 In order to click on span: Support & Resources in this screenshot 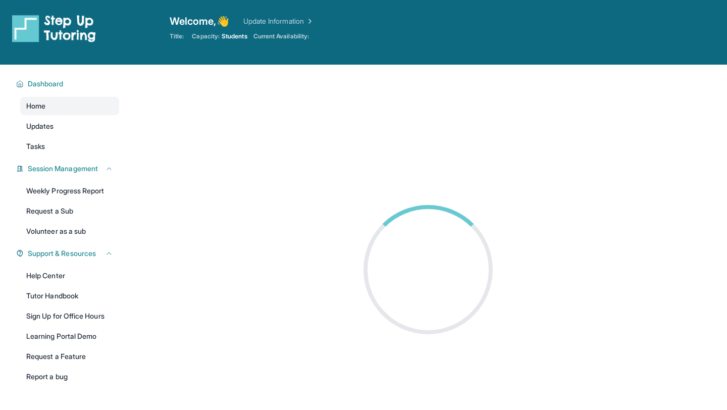, I will do `click(62, 253)`.